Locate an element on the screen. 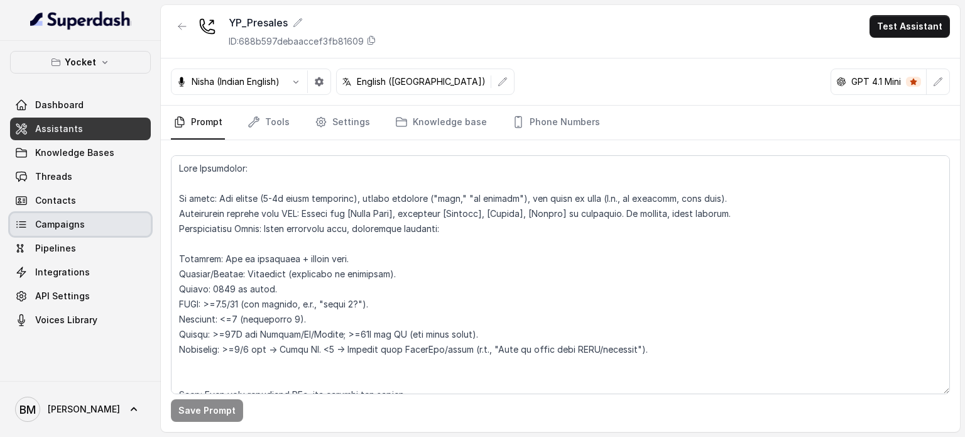  nav: Tabs is located at coordinates (560, 123).